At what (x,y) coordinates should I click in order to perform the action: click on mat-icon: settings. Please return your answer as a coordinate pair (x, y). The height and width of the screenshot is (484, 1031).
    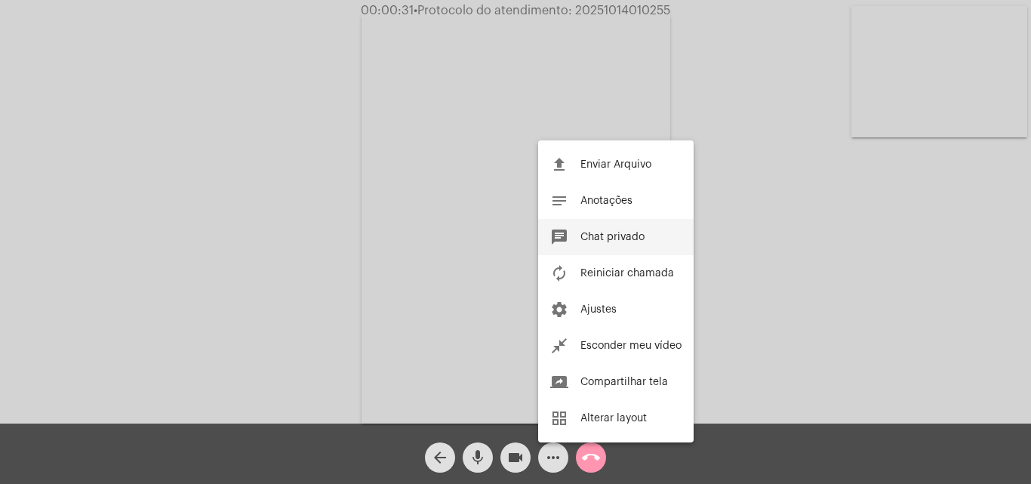
    Looking at the image, I should click on (559, 309).